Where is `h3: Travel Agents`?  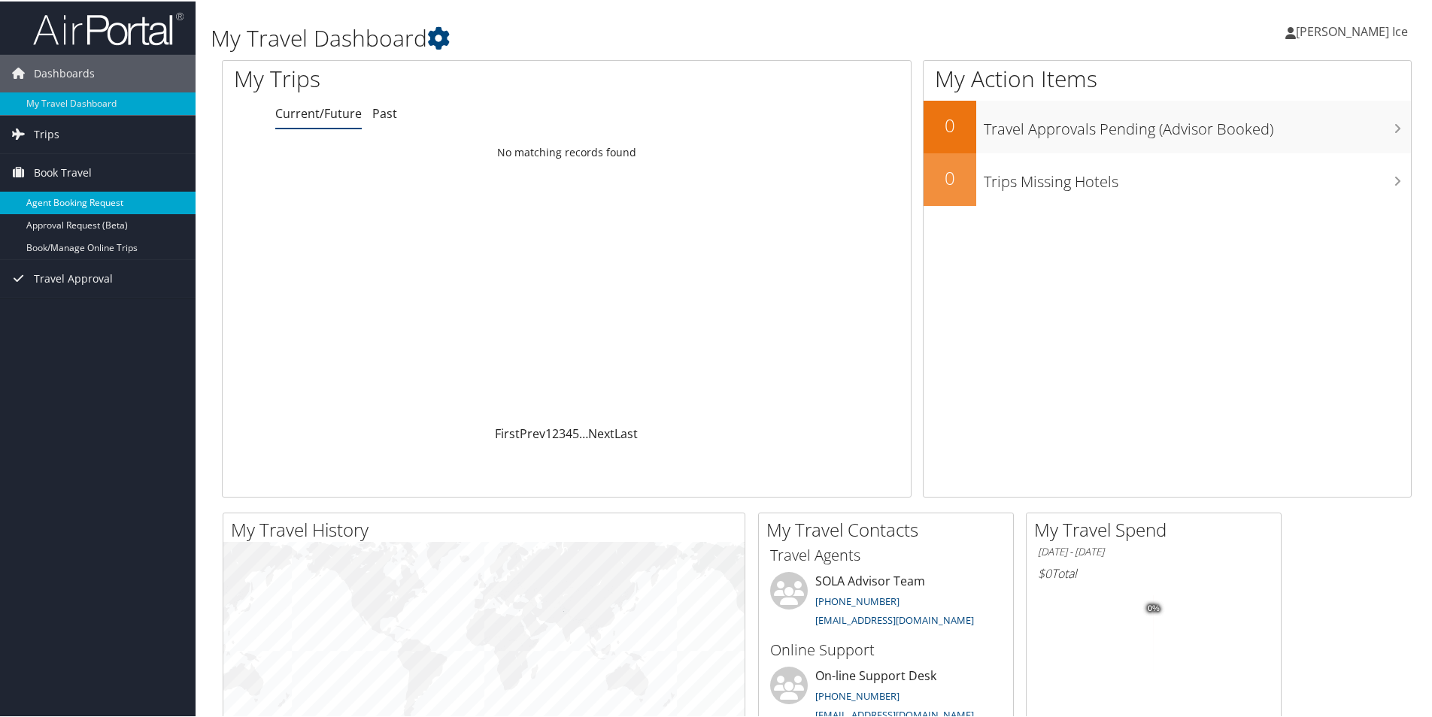 h3: Travel Agents is located at coordinates (886, 554).